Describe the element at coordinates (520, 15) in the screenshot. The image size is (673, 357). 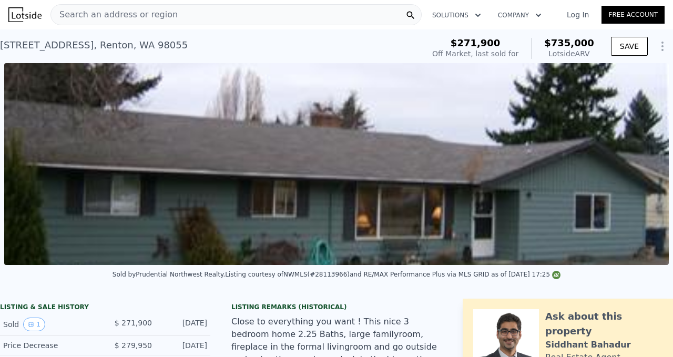
I see `button: Company` at that location.